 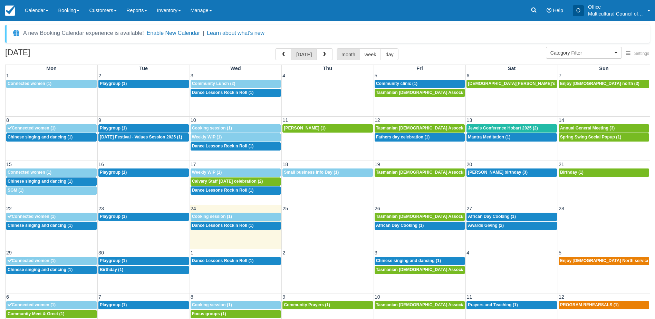 I want to click on a: Community clinic (1), so click(x=420, y=84).